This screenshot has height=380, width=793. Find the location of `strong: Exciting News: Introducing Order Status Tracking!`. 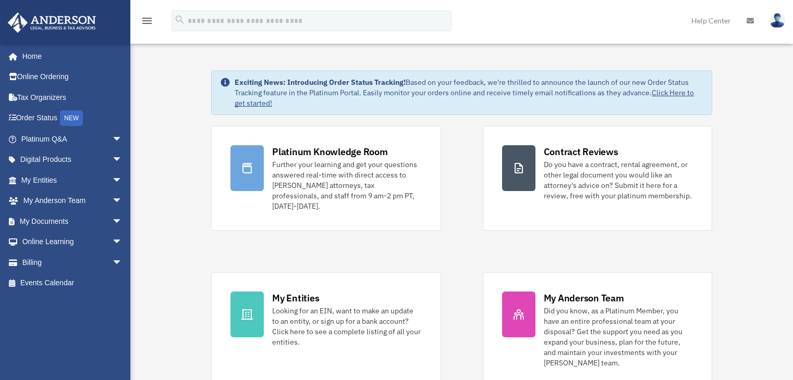

strong: Exciting News: Introducing Order Status Tracking! is located at coordinates (320, 82).